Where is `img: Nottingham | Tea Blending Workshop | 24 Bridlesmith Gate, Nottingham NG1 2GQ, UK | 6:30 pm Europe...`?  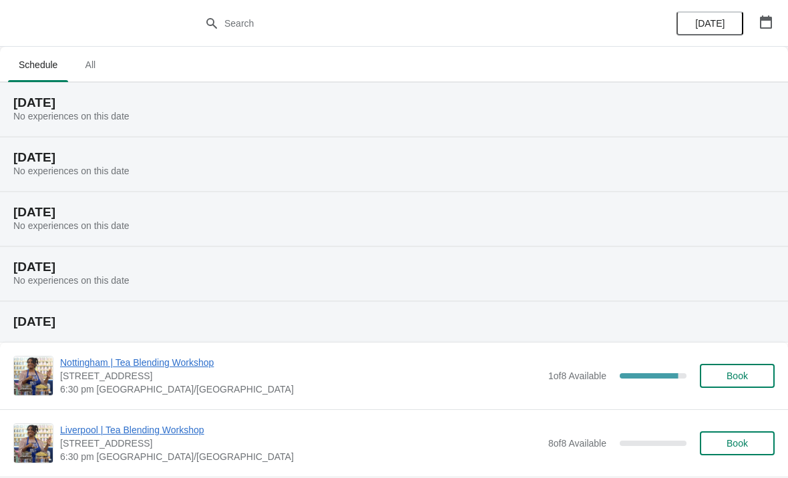 img: Nottingham | Tea Blending Workshop | 24 Bridlesmith Gate, Nottingham NG1 2GQ, UK | 6:30 pm Europe... is located at coordinates (33, 376).